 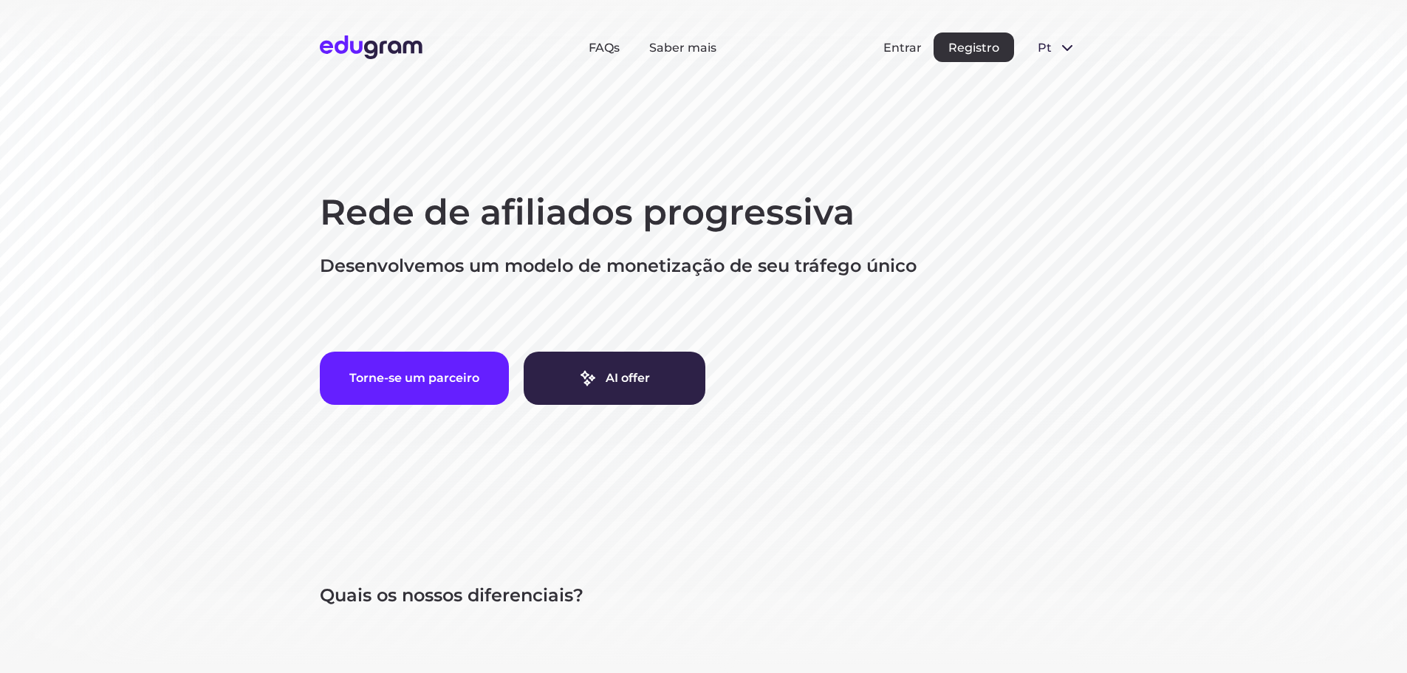 What do you see at coordinates (615, 378) in the screenshot?
I see `a: AI offer` at bounding box center [615, 378].